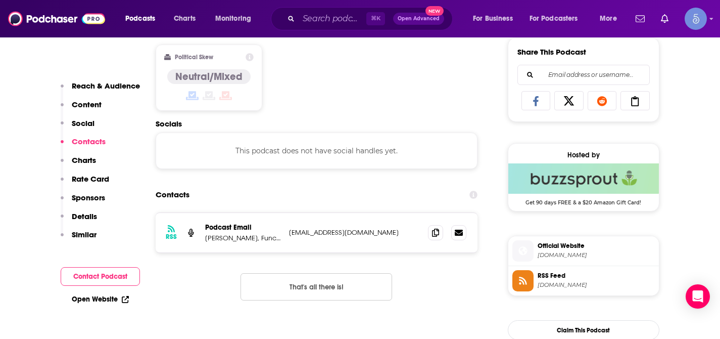 This screenshot has width=720, height=339. What do you see at coordinates (88, 141) in the screenshot?
I see `p: Contacts` at bounding box center [88, 141].